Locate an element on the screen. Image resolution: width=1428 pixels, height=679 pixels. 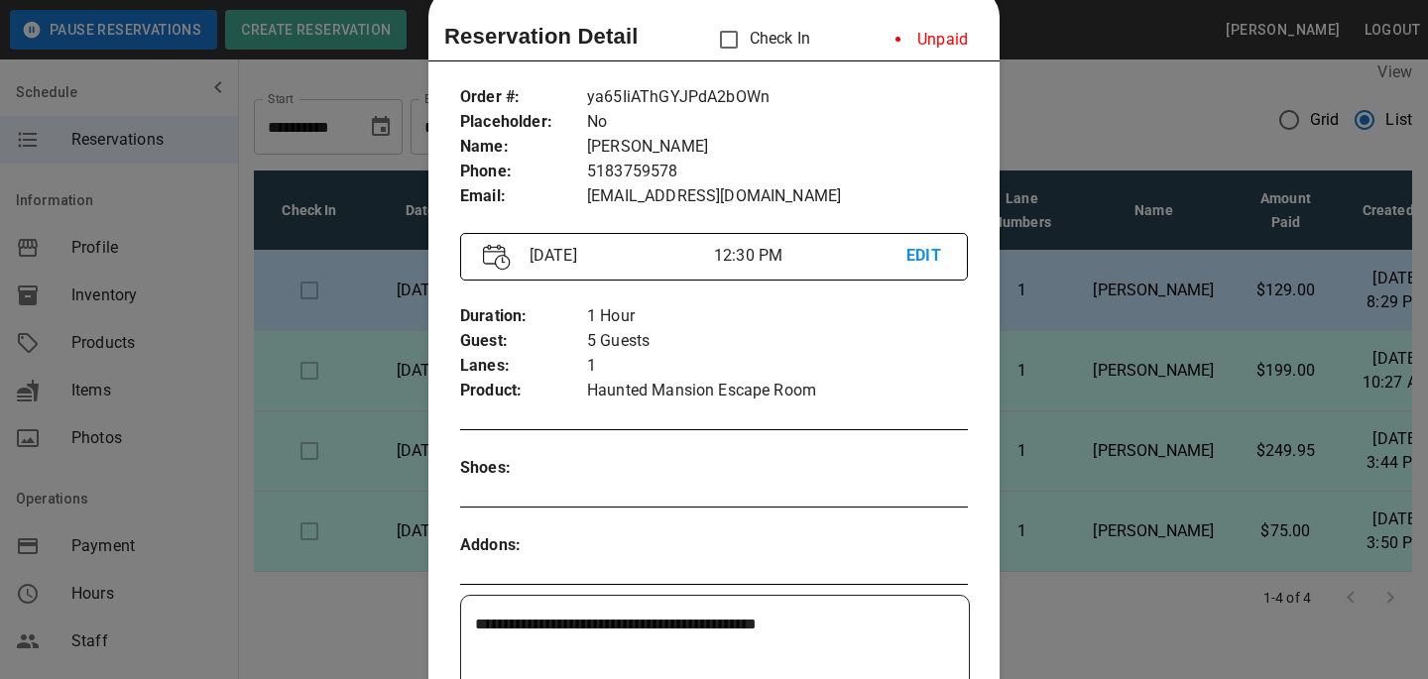
p: Lanes : is located at coordinates (523, 366).